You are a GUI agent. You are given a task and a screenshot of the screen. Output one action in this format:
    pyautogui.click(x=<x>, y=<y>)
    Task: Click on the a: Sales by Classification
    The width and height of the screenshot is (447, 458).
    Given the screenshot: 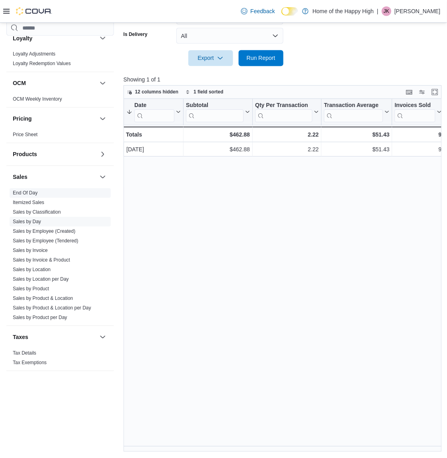 What is the action you would take?
    pyautogui.click(x=37, y=213)
    